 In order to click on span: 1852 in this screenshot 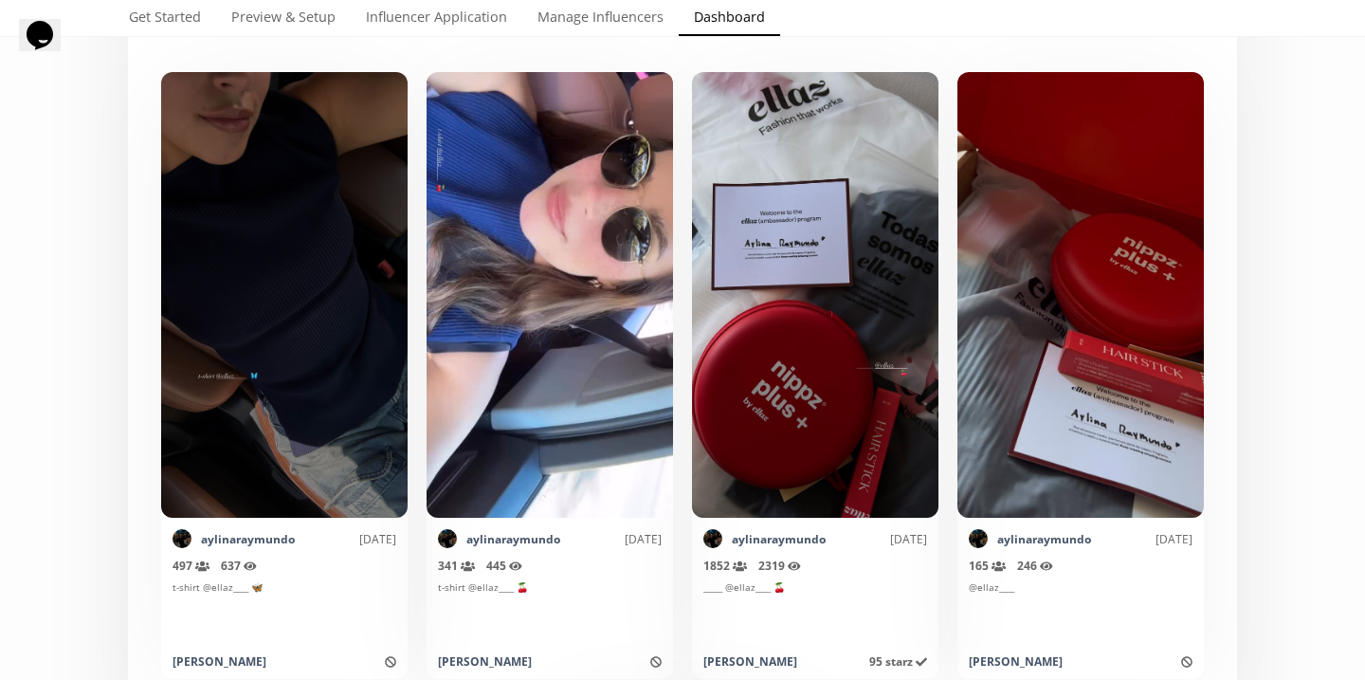, I will do `click(725, 565)`.